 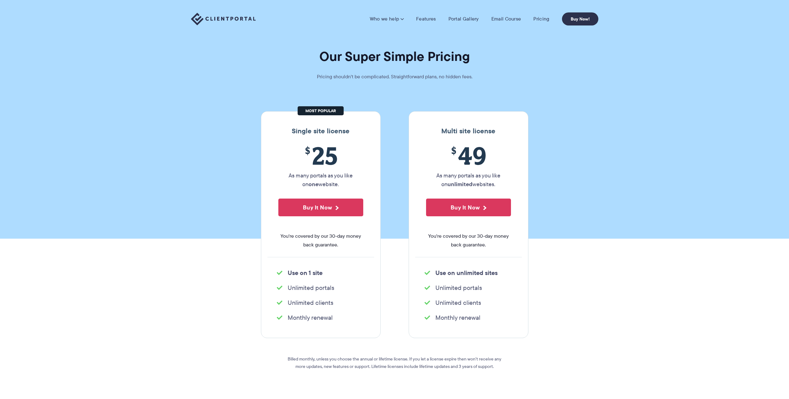 I want to click on a: Buy Now!, so click(x=580, y=19).